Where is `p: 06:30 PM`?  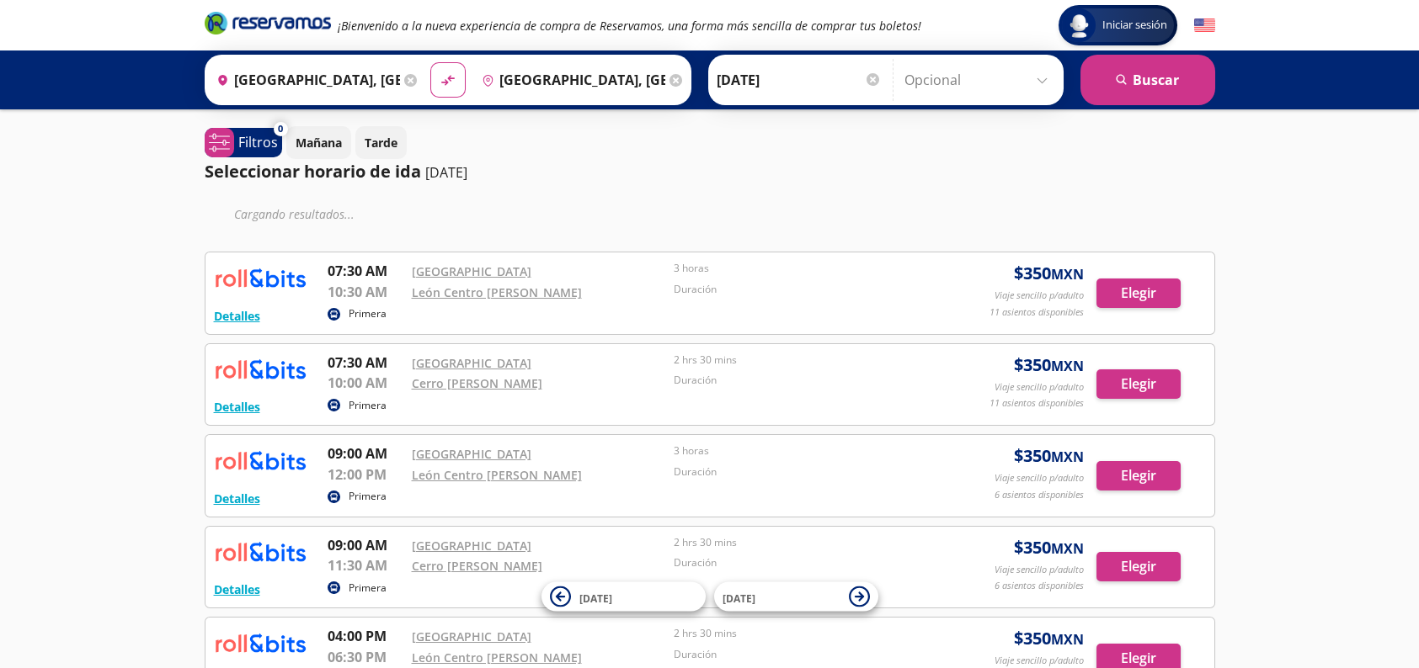 p: 06:30 PM is located at coordinates (365, 658).